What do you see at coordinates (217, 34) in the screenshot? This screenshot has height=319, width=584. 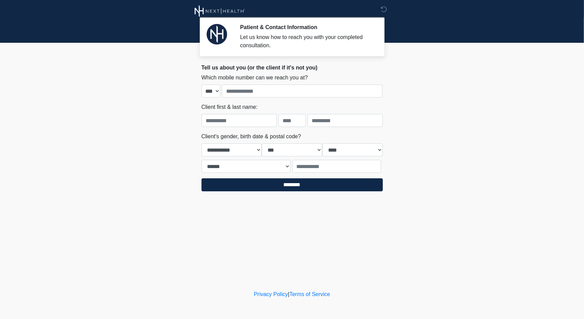 I see `img: Agent Avatar` at bounding box center [217, 34].